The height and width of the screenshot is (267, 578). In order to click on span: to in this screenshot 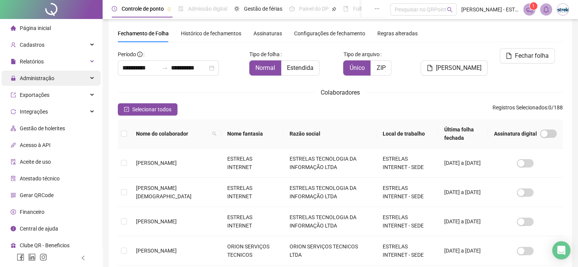, I will do `click(165, 68)`.